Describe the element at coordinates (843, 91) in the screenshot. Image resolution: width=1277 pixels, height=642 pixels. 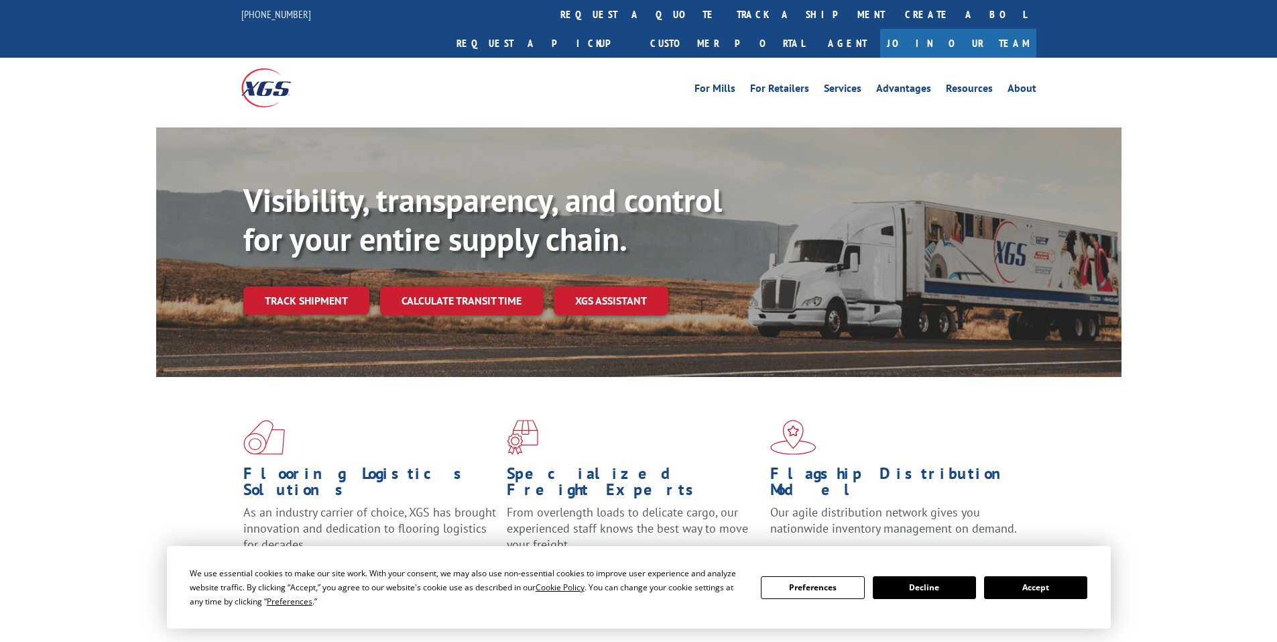
I see `a: Services` at that location.